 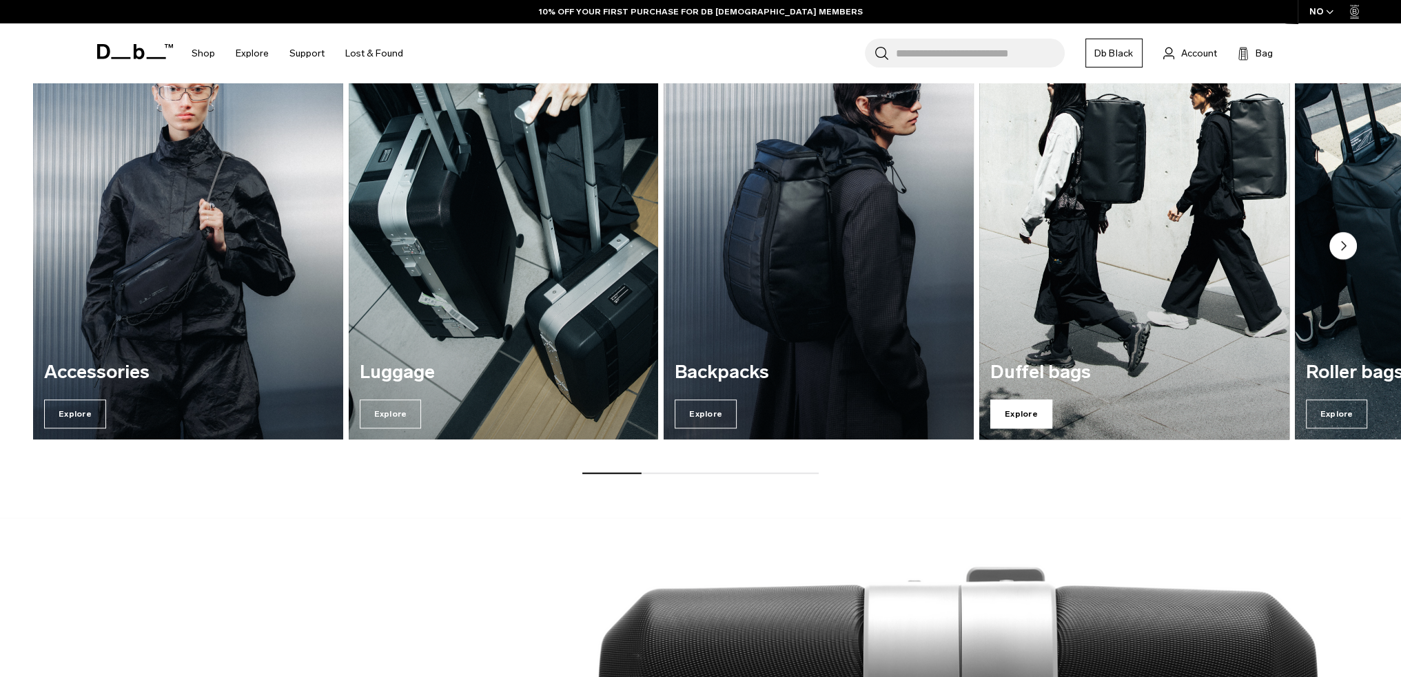 What do you see at coordinates (252, 53) in the screenshot?
I see `a: Explore` at bounding box center [252, 53].